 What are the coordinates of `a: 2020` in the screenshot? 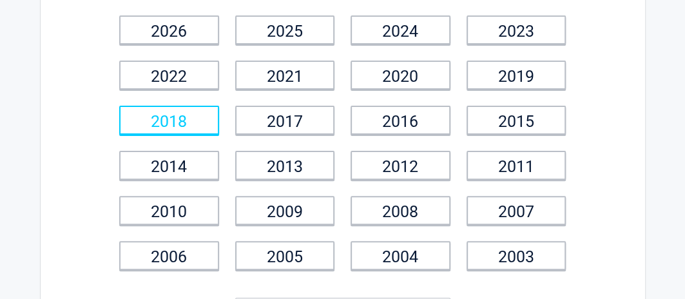 It's located at (400, 75).